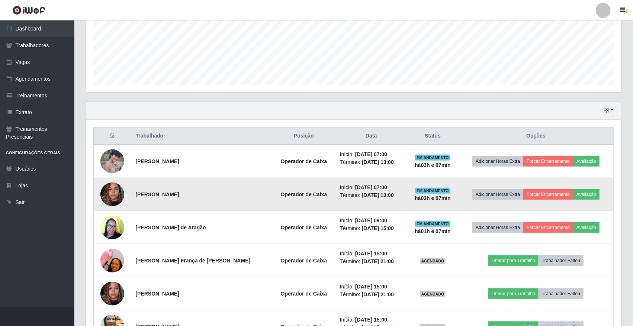 The width and height of the screenshot is (633, 326). I want to click on img: CoreUI Logo, so click(29, 10).